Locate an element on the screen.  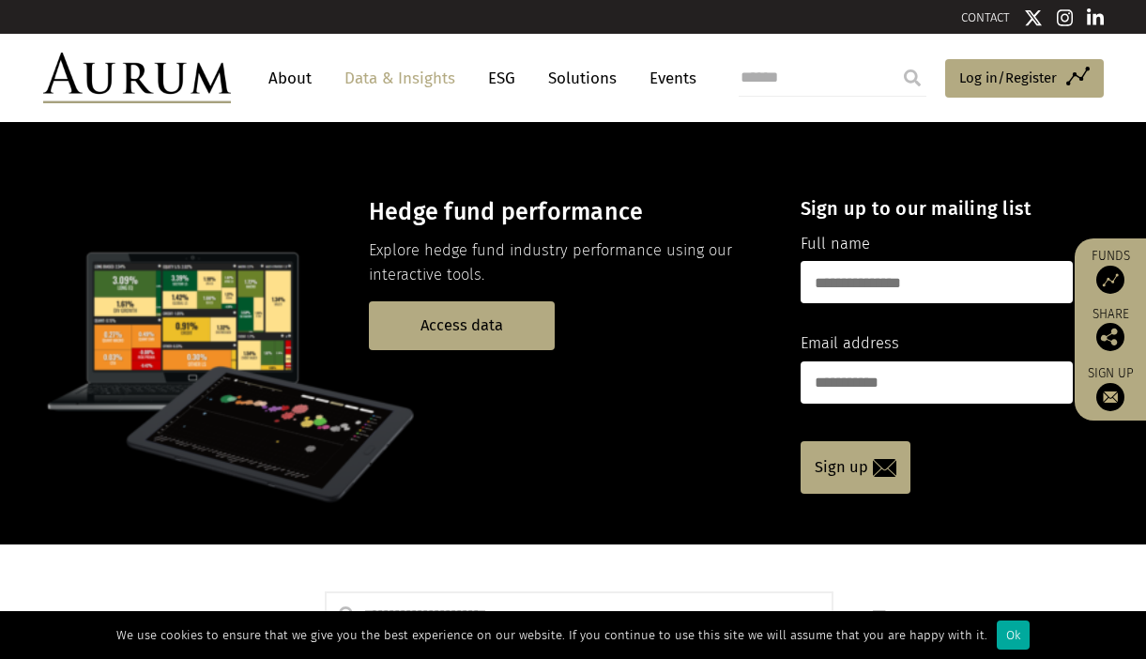
p: Explore hedge fund industry performance using our interactive tools. is located at coordinates (568, 263).